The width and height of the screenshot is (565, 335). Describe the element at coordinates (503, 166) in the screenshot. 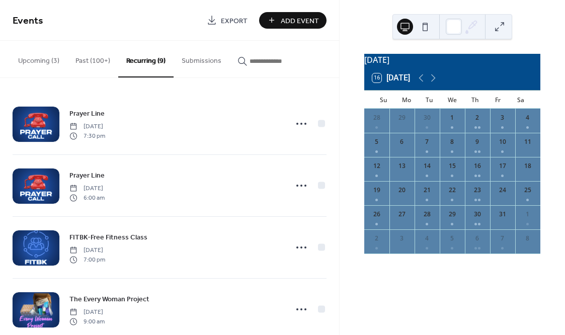

I see `div: 17` at that location.